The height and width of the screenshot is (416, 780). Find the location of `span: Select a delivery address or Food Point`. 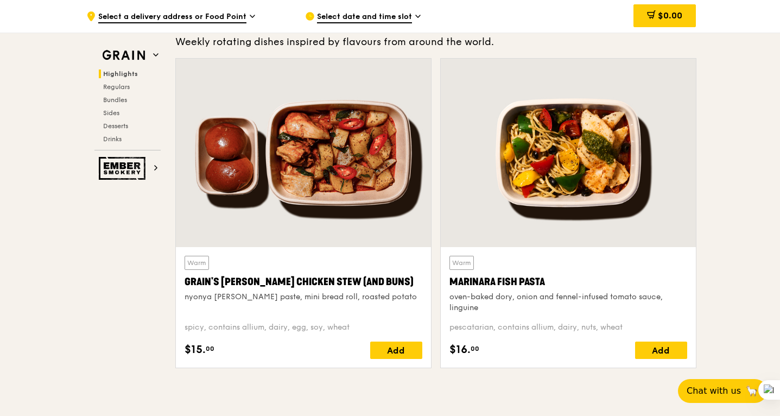

span: Select a delivery address or Food Point is located at coordinates (172, 17).